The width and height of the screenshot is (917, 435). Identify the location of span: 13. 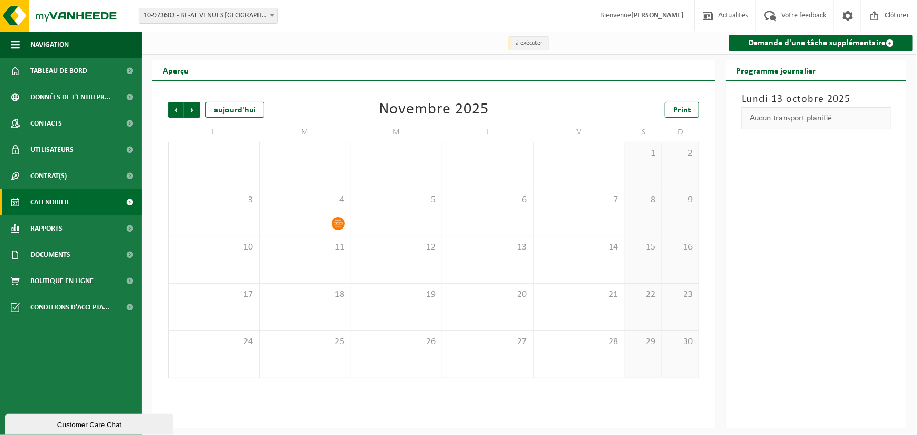
(488, 247).